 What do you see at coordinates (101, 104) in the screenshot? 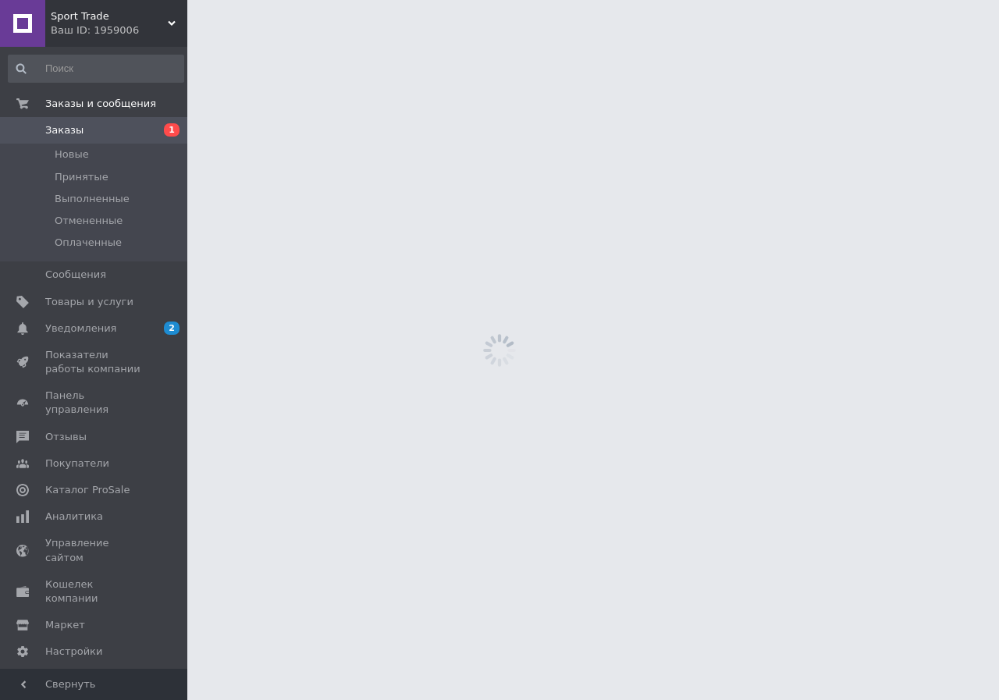
I see `span: Заказы и сообщения` at bounding box center [101, 104].